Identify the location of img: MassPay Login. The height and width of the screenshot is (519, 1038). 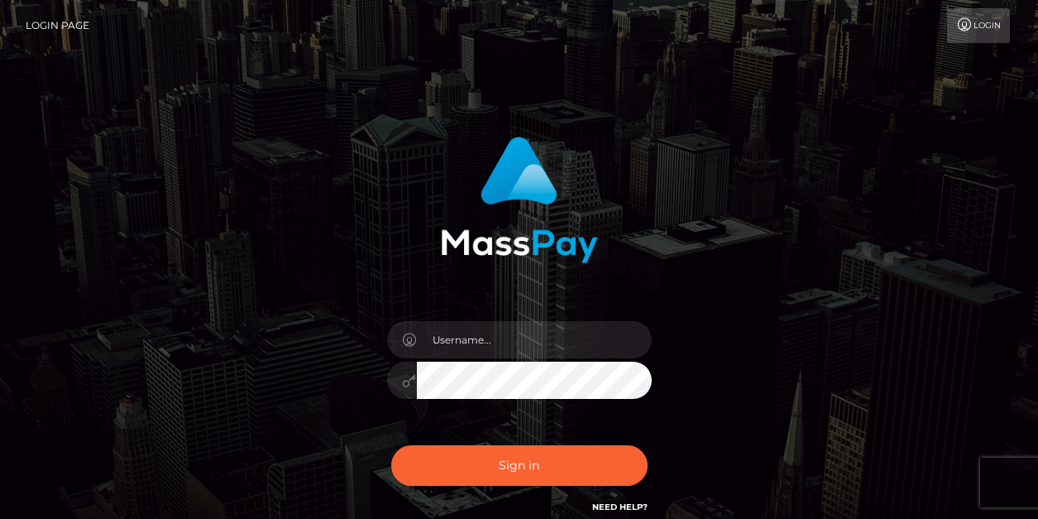
(520, 199).